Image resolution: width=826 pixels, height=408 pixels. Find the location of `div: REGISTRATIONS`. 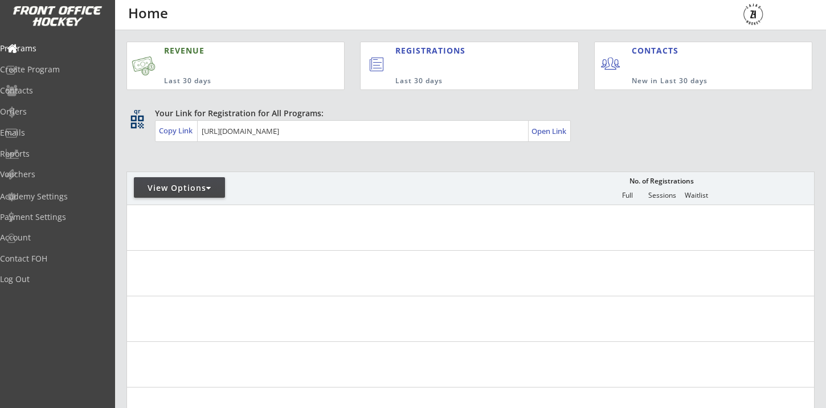

div: REGISTRATIONS is located at coordinates (461, 51).